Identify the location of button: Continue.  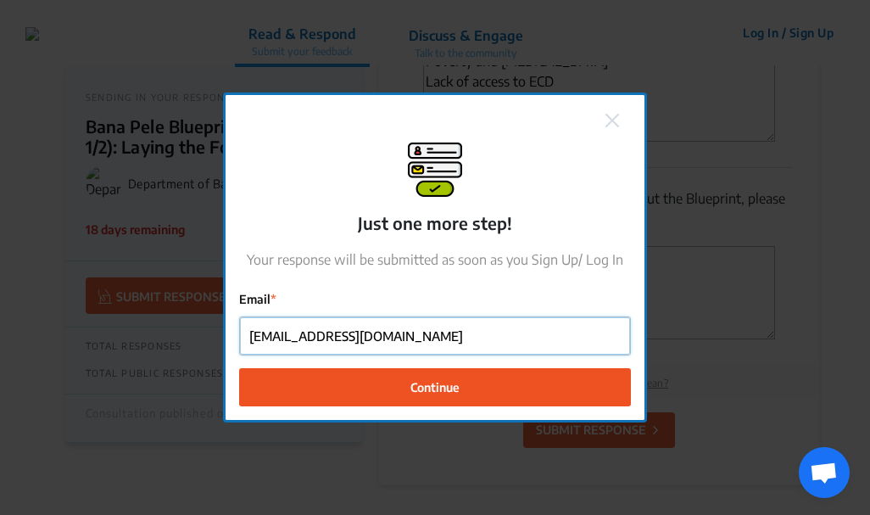
(435, 387).